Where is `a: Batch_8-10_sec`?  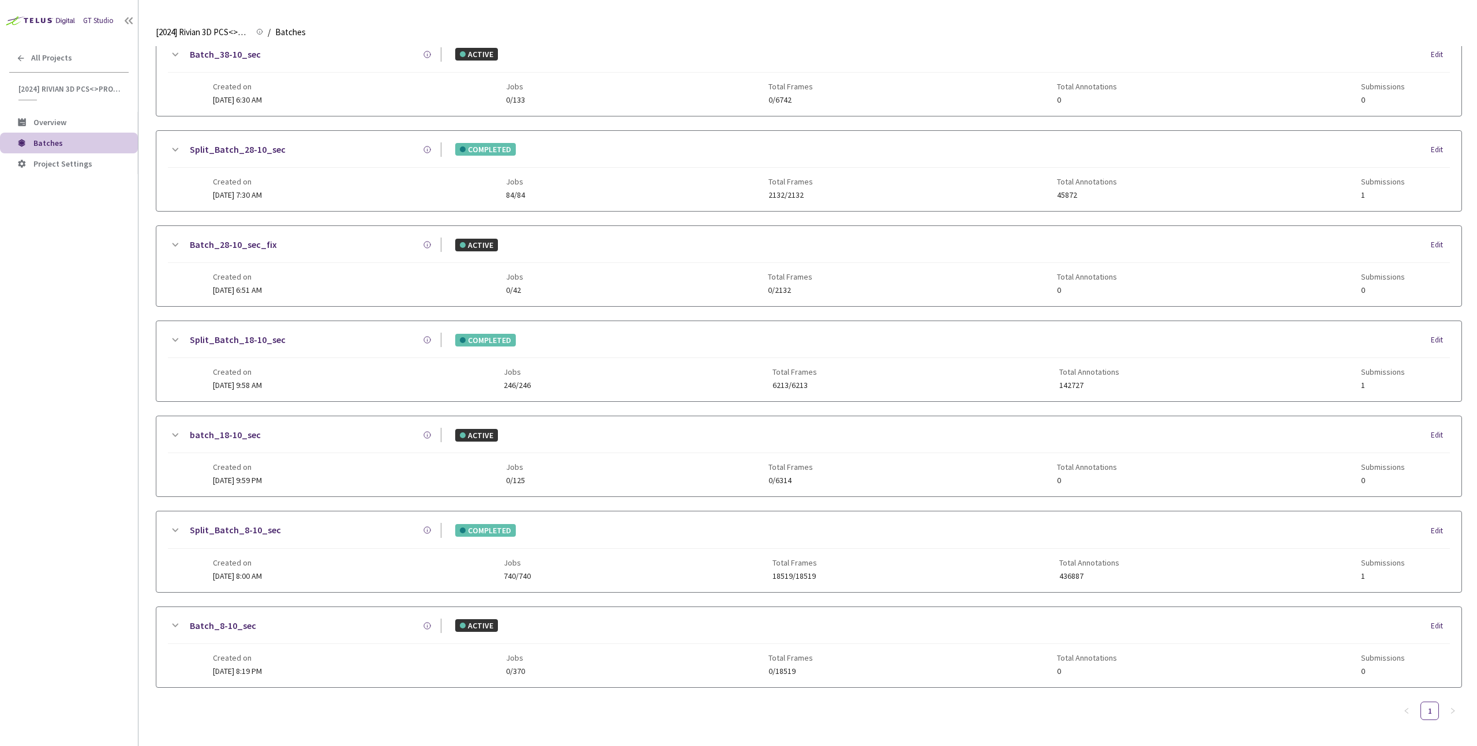 a: Batch_8-10_sec is located at coordinates (223, 626).